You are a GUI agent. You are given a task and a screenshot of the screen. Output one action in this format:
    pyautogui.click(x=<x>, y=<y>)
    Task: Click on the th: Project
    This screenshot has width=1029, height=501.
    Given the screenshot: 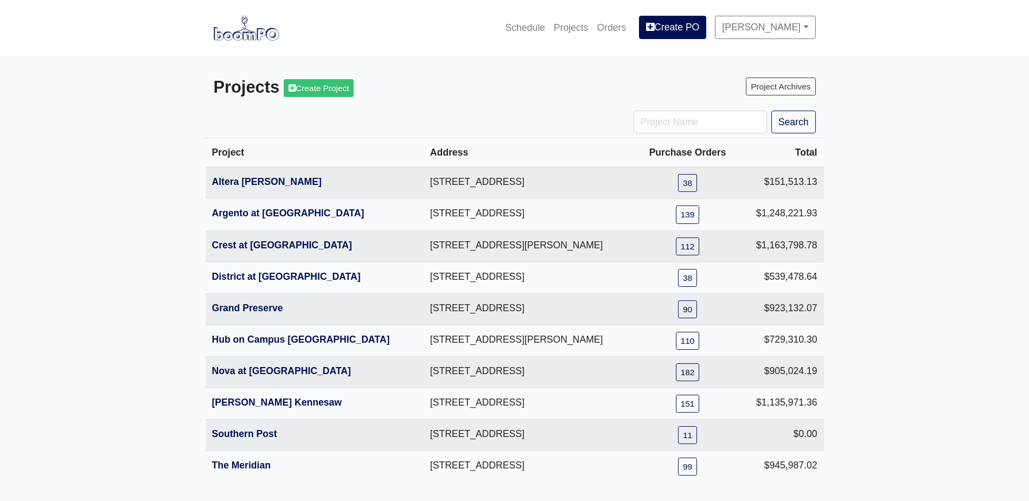 What is the action you would take?
    pyautogui.click(x=315, y=153)
    